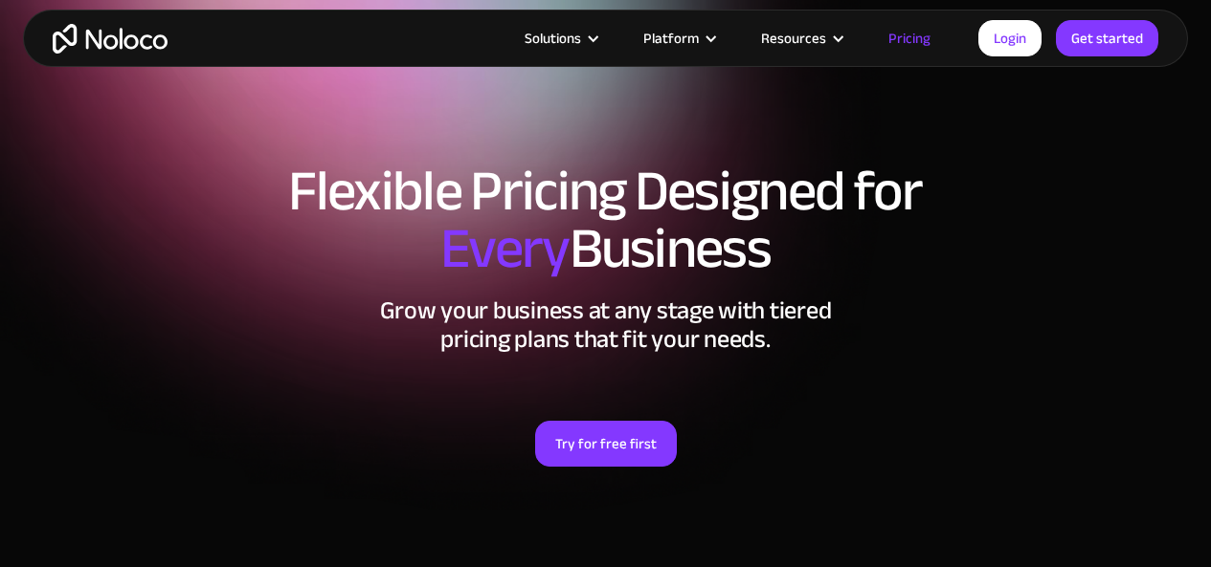 The width and height of the screenshot is (1211, 567). What do you see at coordinates (605, 325) in the screenshot?
I see `h2: Grow your business at any stage with tiered pricing plans that fit your needs.` at bounding box center [605, 325].